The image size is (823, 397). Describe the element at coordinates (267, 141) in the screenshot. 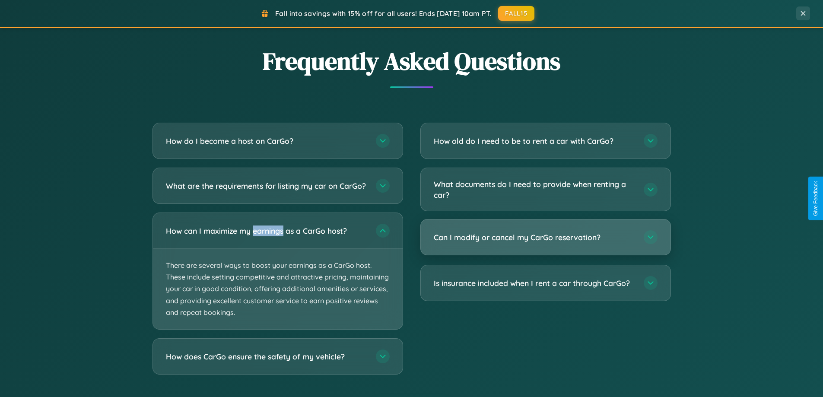

I see `h3: How do I become a host on CarGo?` at that location.